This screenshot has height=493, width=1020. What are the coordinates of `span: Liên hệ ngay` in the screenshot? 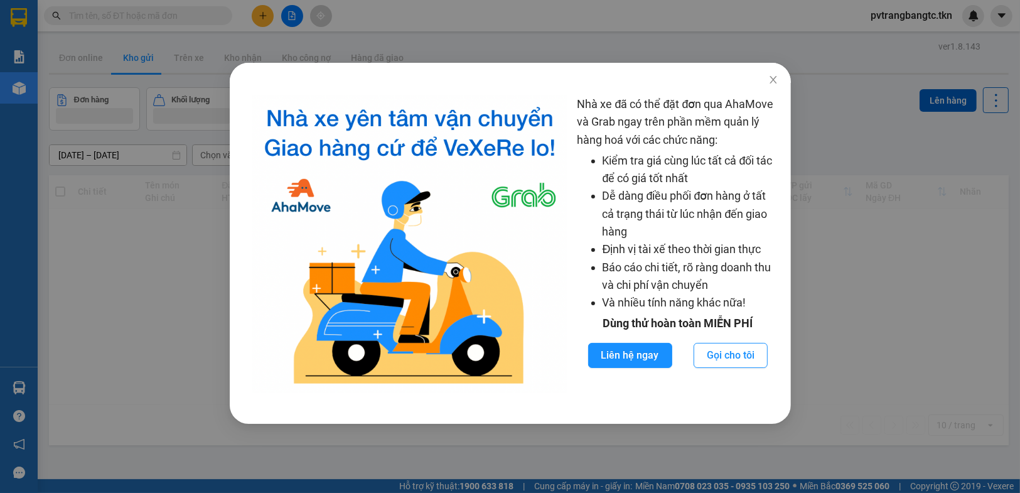 It's located at (629, 355).